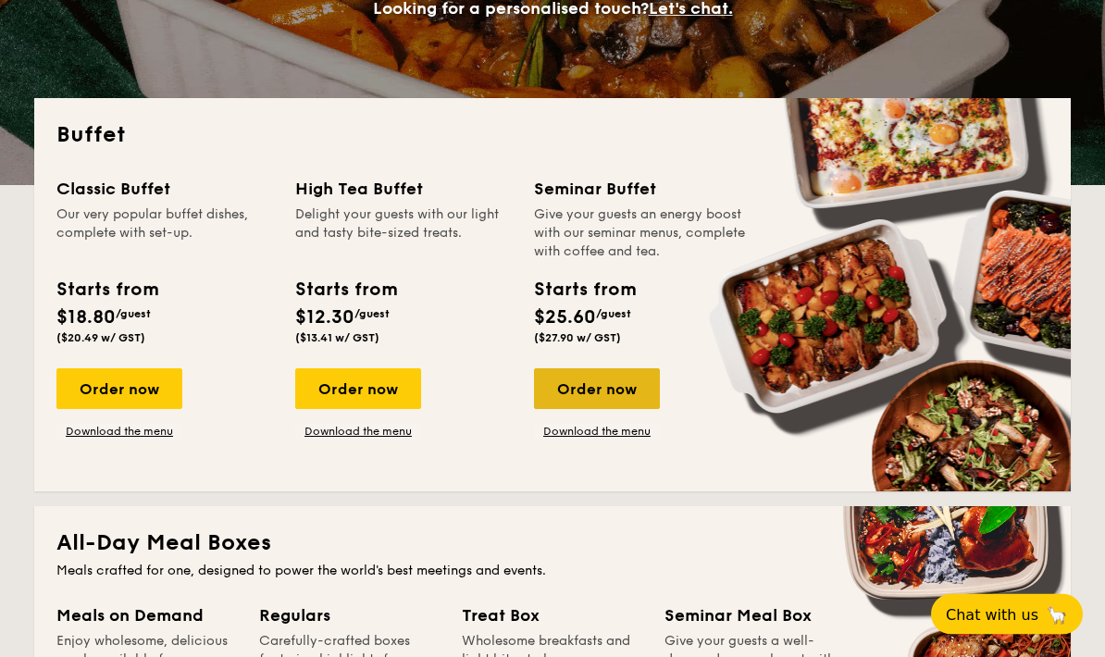  Describe the element at coordinates (642, 234) in the screenshot. I see `div: Give your guests an energy boost with our seminar menus, complete with coffee and tea.` at that location.